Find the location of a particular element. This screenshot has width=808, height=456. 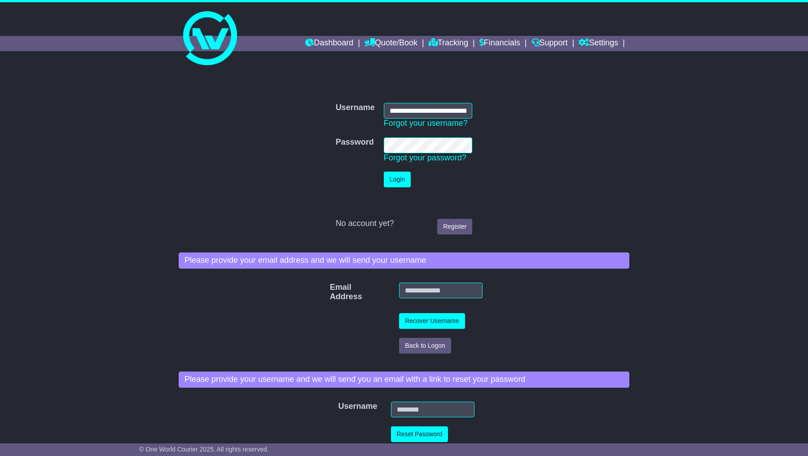

a: Forgot your password? is located at coordinates (425, 158).